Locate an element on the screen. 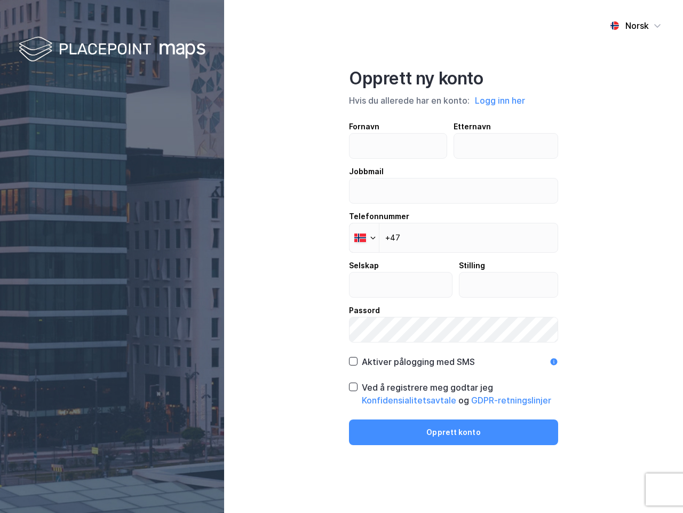  div: Ved å registrere meg godtar jeg og is located at coordinates (460, 393).